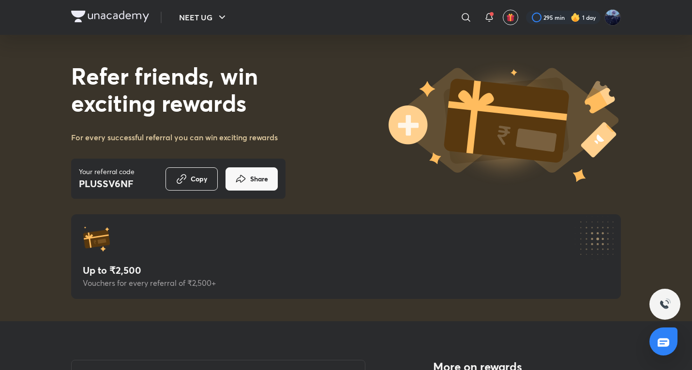  What do you see at coordinates (178, 89) in the screenshot?
I see `h1: Refer friends, win exciting rewards` at bounding box center [178, 89].